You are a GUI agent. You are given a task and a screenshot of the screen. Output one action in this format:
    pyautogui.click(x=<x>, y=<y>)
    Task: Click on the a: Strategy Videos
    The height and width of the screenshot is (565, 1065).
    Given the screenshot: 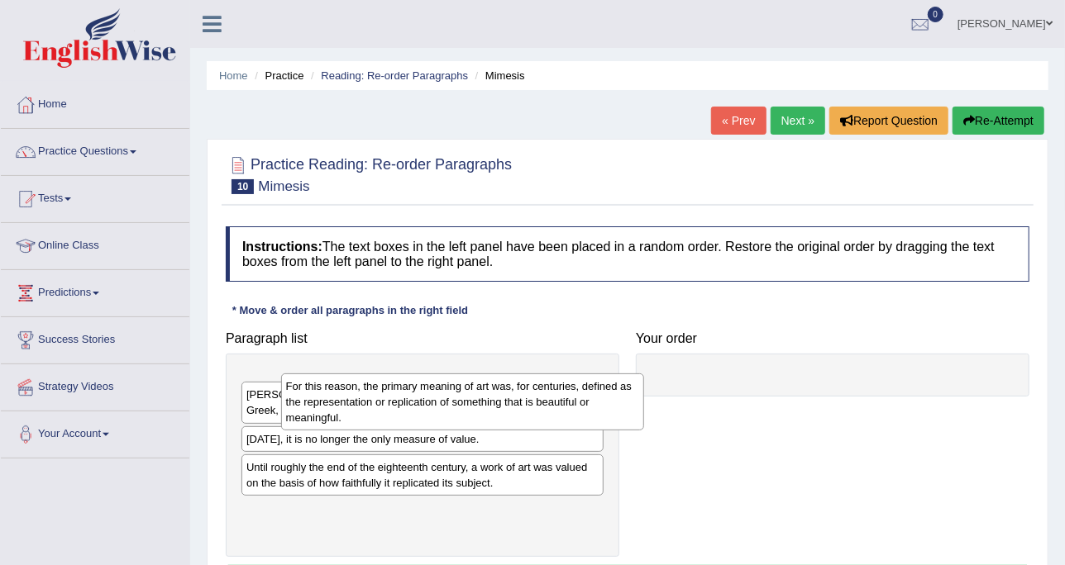 What is the action you would take?
    pyautogui.click(x=95, y=385)
    